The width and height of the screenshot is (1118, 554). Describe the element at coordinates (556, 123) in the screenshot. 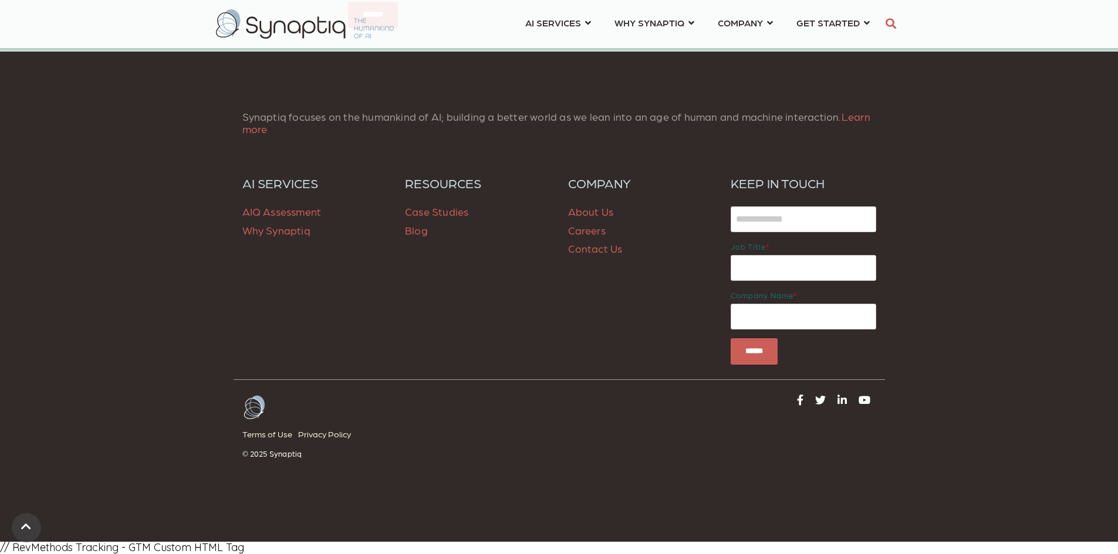

I see `a: Learn more` at that location.